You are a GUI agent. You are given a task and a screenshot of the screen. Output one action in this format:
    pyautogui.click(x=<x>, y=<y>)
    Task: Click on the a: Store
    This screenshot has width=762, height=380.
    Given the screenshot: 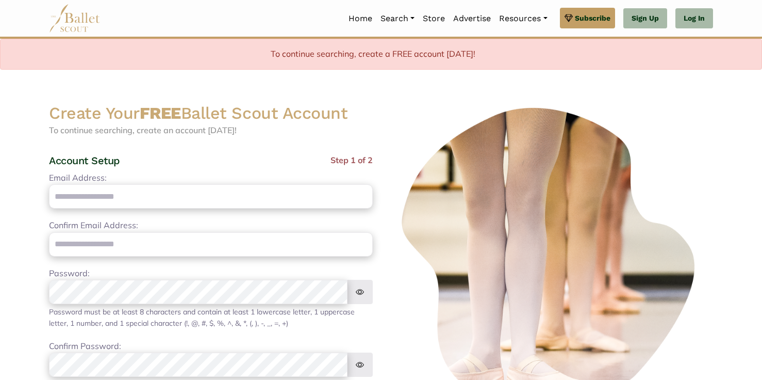 What is the action you would take?
    pyautogui.click(x=434, y=19)
    